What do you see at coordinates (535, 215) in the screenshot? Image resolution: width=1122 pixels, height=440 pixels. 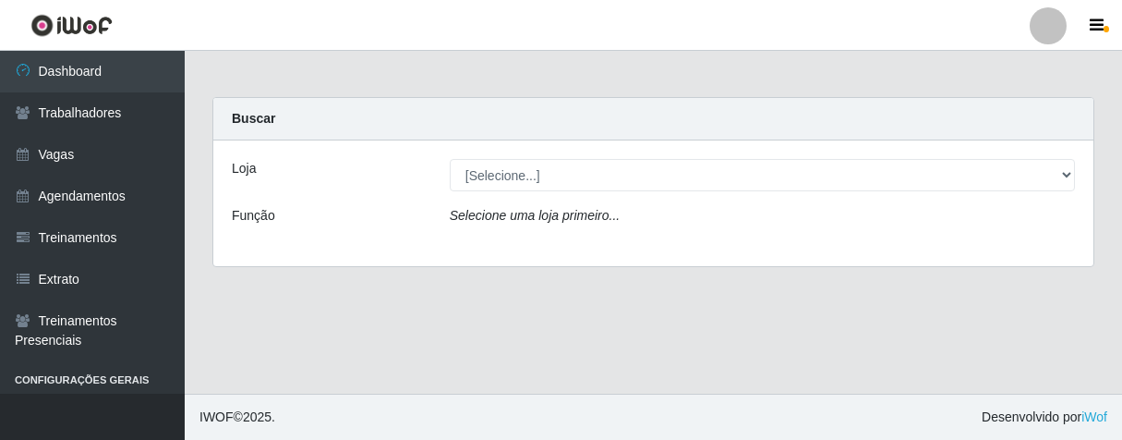 I see `i: Selecione uma loja primeiro...` at bounding box center [535, 215].